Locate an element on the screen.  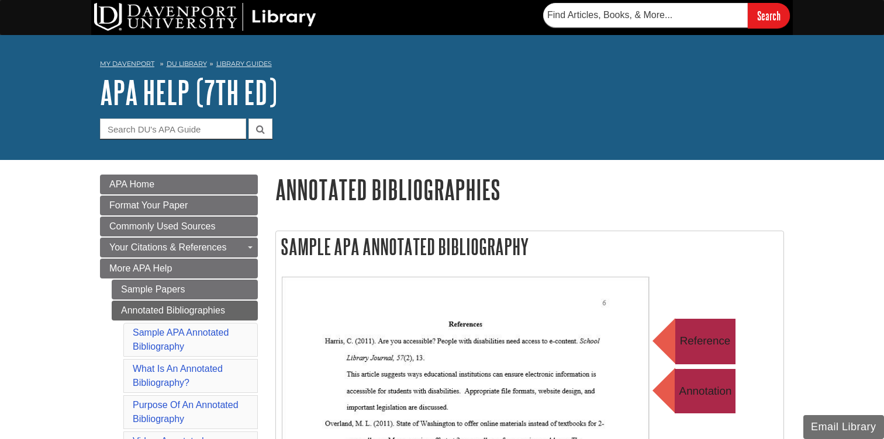
a: APA Help (7th Ed) is located at coordinates (188, 92).